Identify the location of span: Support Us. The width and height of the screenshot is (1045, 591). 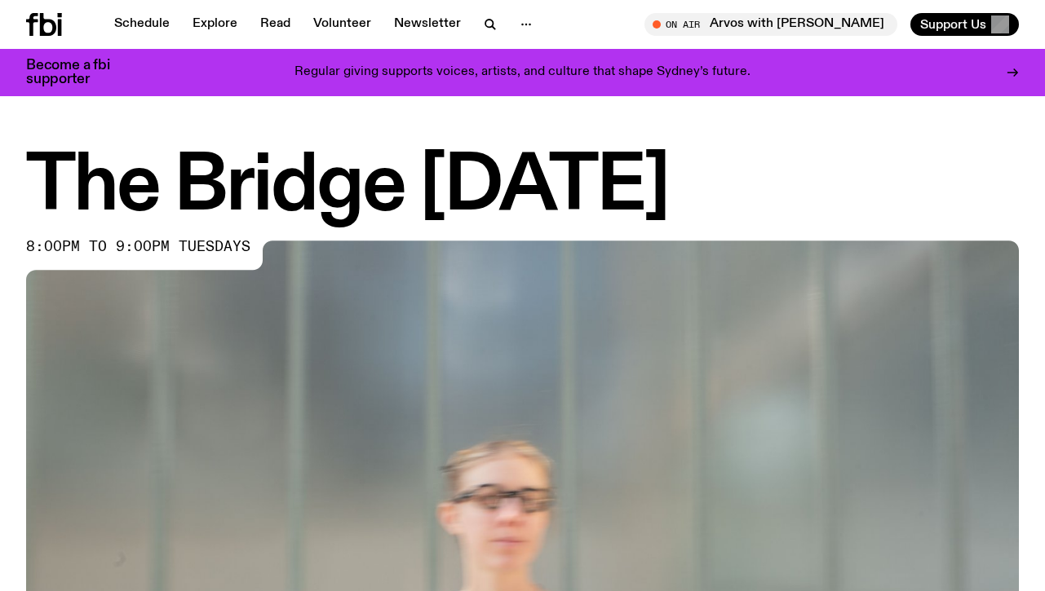
(952, 24).